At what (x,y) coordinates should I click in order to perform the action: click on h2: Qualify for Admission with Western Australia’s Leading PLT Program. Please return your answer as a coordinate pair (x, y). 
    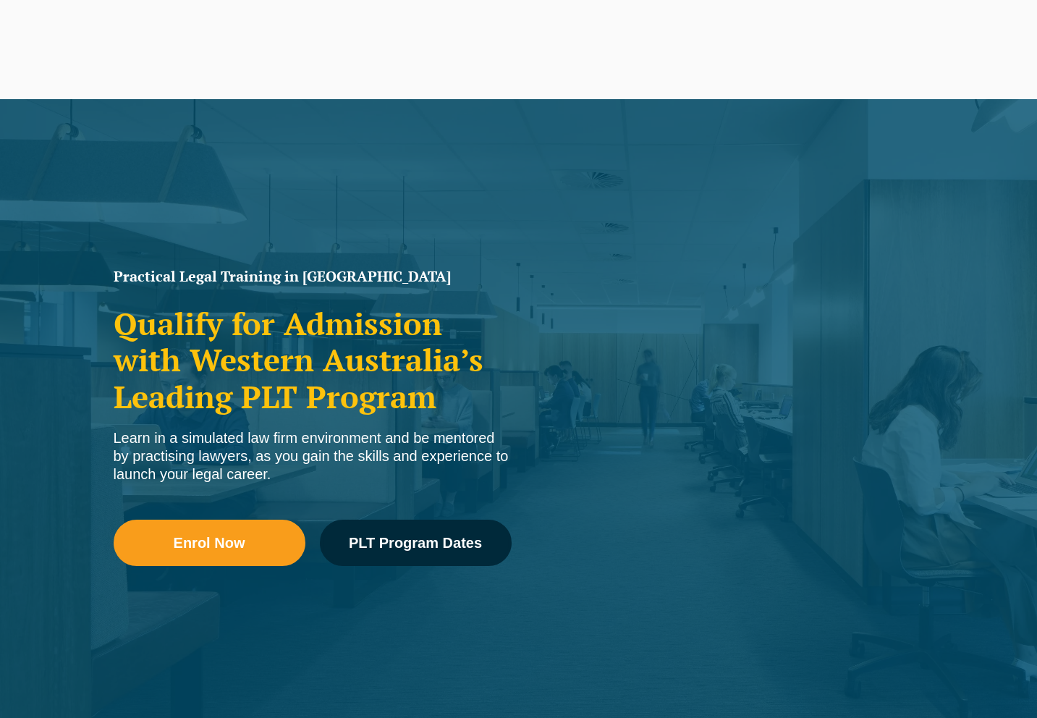
    Looking at the image, I should click on (312, 359).